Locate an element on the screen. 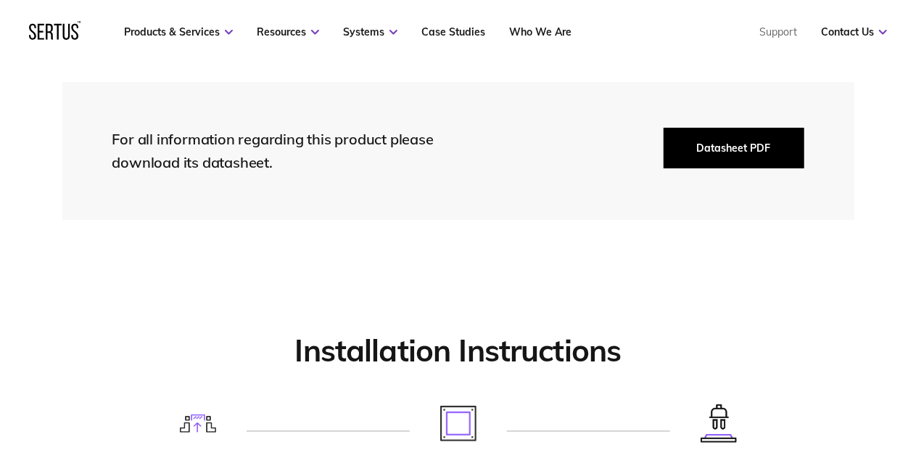 This screenshot has height=458, width=916. h2: Installation Instructions is located at coordinates (458, 350).